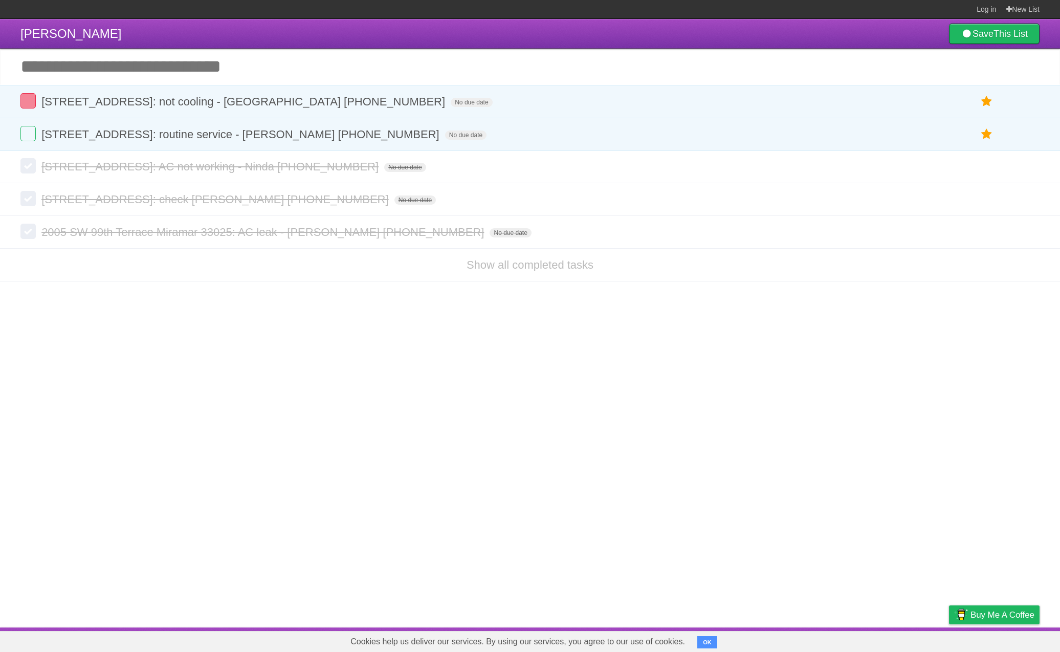 This screenshot has width=1060, height=652. Describe the element at coordinates (912, 639) in the screenshot. I see `a: Terms` at that location.